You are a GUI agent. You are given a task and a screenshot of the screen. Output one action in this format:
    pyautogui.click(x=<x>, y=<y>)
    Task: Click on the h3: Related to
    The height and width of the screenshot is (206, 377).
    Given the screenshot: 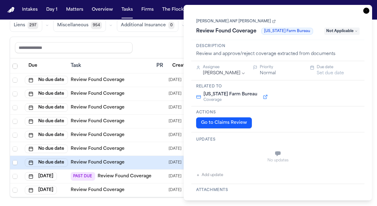 What is the action you would take?
    pyautogui.click(x=278, y=87)
    